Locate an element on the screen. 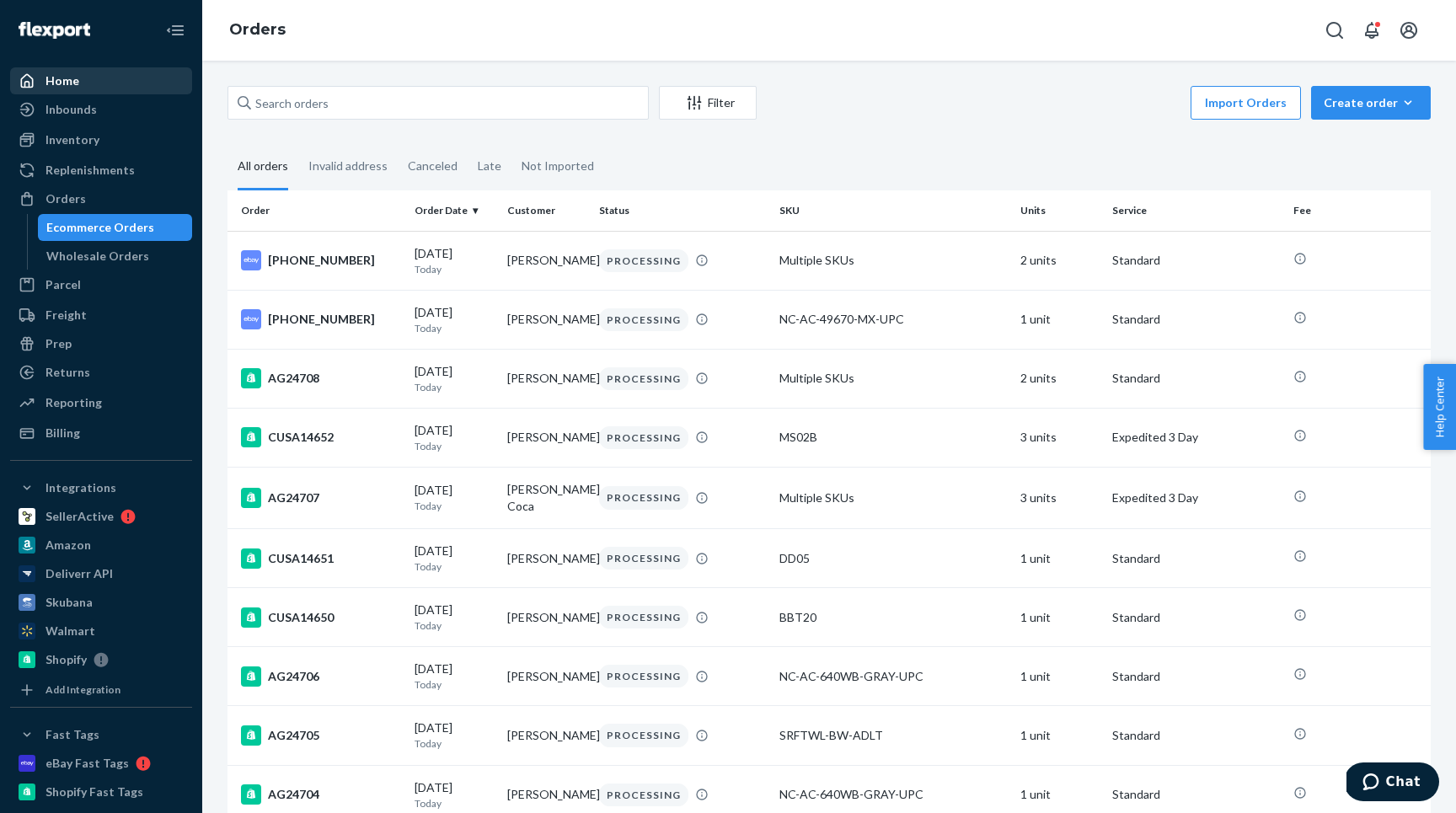 The height and width of the screenshot is (813, 1456). a: Inbounds is located at coordinates (101, 109).